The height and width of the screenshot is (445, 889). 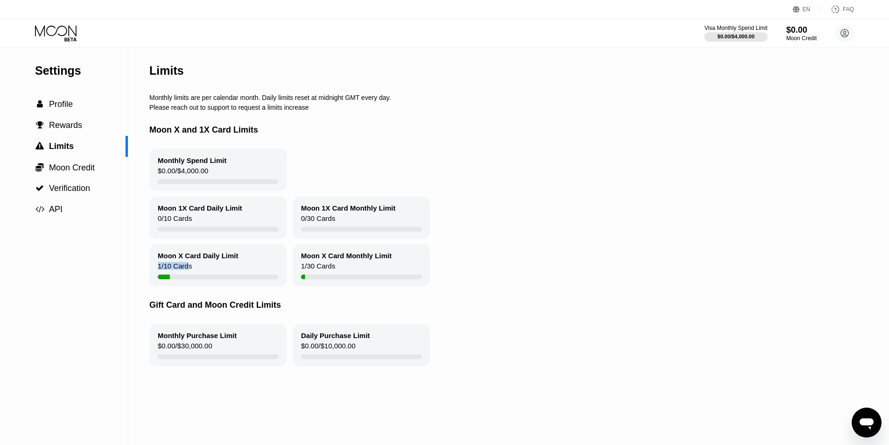 I want to click on div: 1 / 10 Cards, so click(x=174, y=268).